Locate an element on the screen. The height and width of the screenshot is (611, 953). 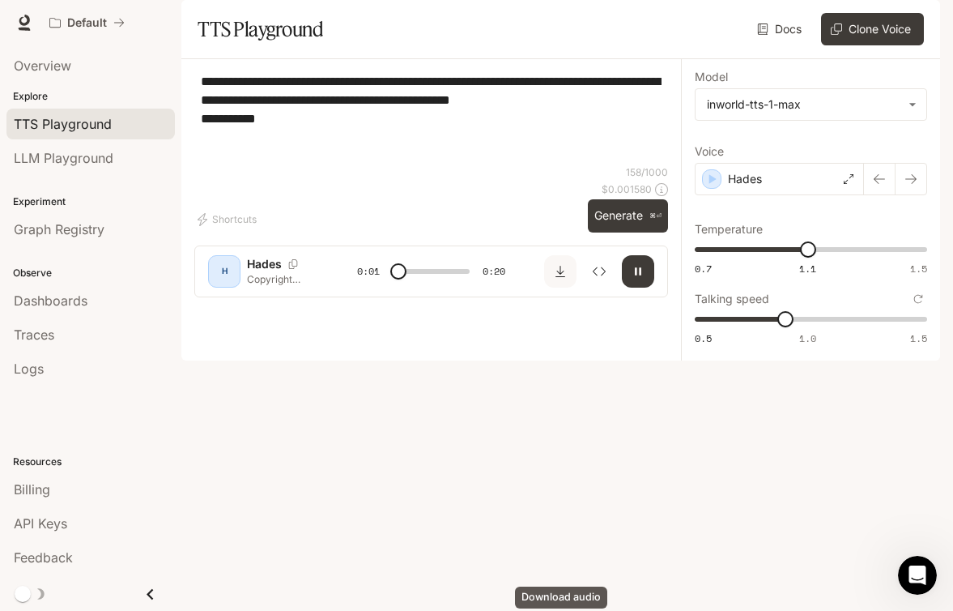
h1: TTS Playground is located at coordinates (260, 29).